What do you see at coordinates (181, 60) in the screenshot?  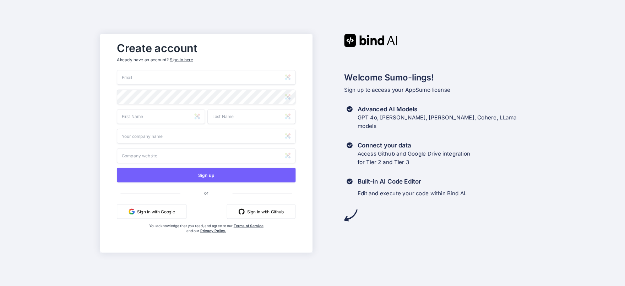 I see `div: Sign in here` at bounding box center [181, 60].